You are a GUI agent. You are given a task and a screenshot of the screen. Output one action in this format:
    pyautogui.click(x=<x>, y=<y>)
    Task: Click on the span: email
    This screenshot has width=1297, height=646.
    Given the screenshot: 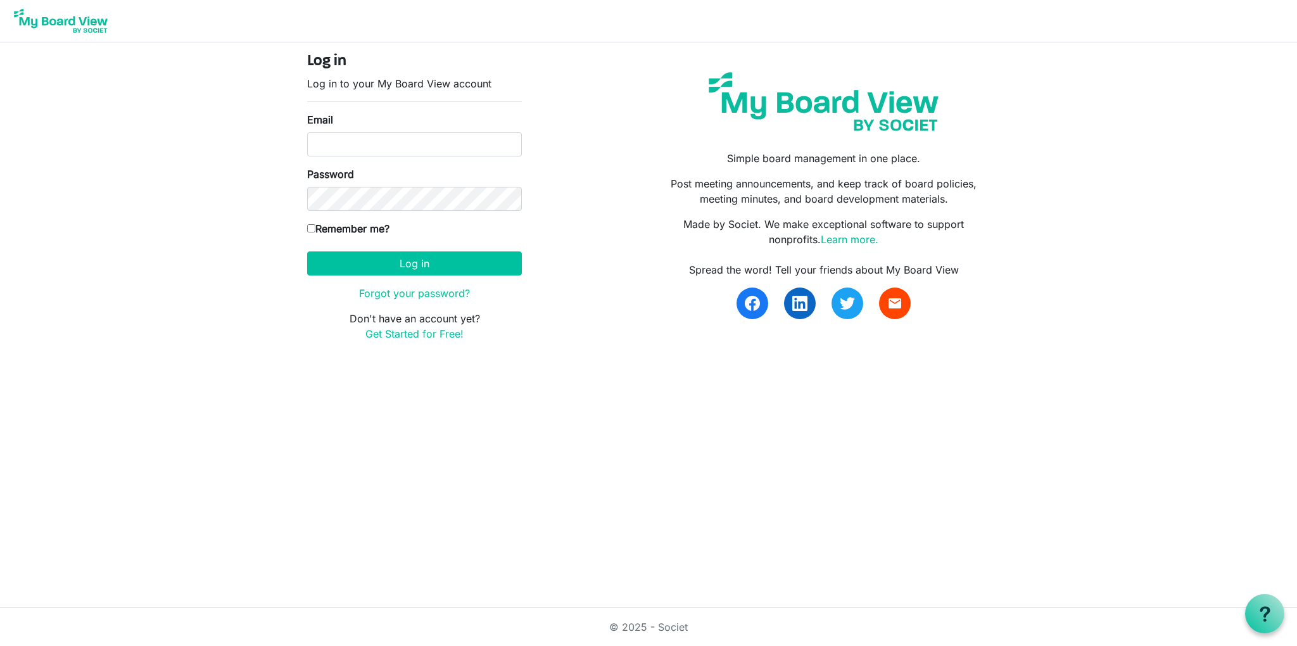 What is the action you would take?
    pyautogui.click(x=895, y=303)
    